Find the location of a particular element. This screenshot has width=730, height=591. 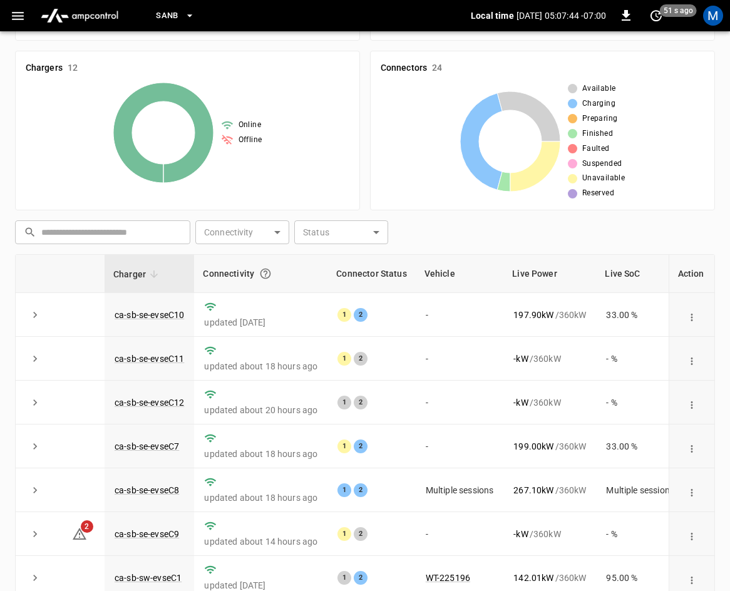

a: WT-225196 is located at coordinates (448, 578).